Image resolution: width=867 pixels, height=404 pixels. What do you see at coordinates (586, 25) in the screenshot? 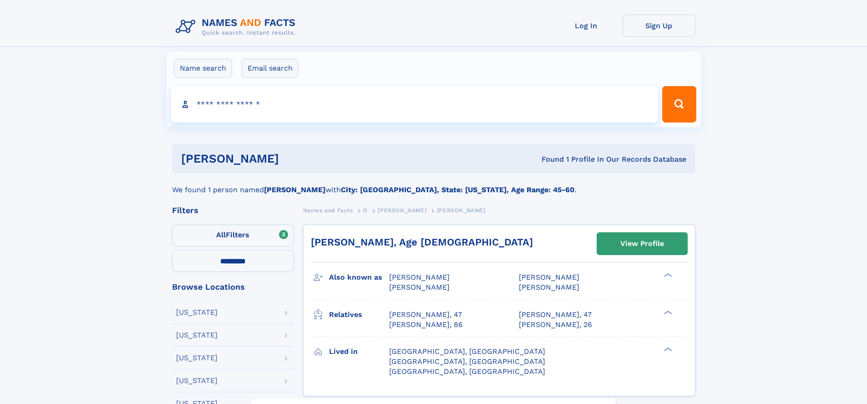
I see `a: Log In` at bounding box center [586, 25].